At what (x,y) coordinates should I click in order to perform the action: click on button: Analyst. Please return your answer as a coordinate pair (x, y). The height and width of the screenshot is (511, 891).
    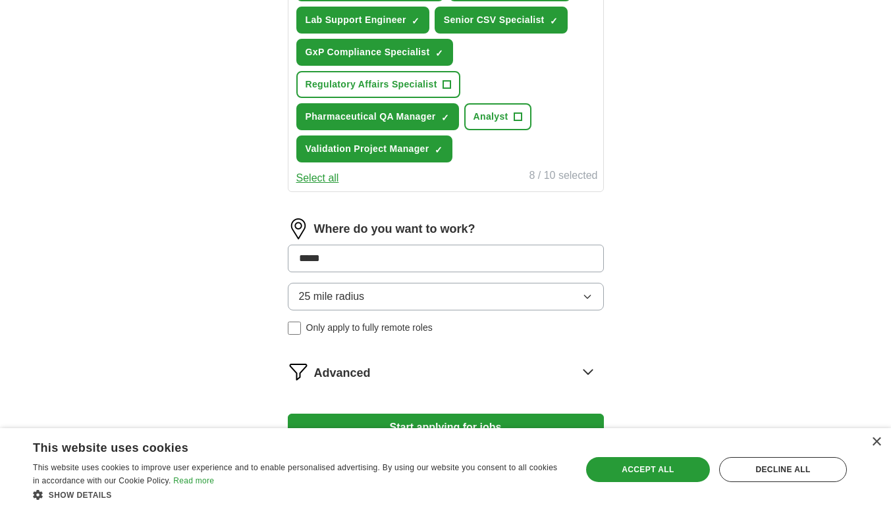
    Looking at the image, I should click on (498, 116).